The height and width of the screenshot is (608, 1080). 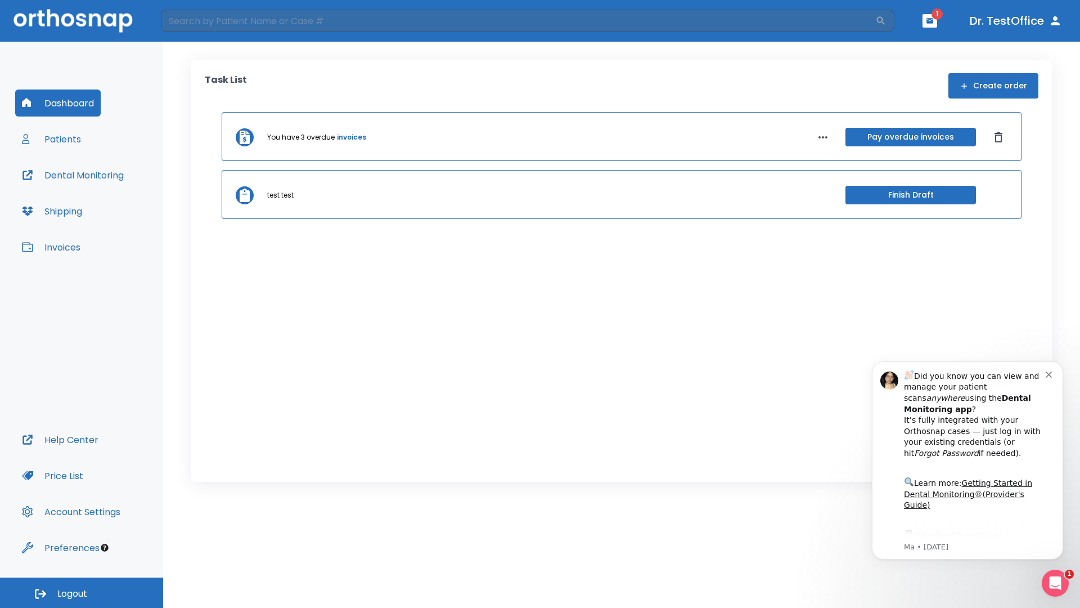 What do you see at coordinates (109, 152) in the screenshot?
I see `a: (Provider's Guide)` at bounding box center [109, 152].